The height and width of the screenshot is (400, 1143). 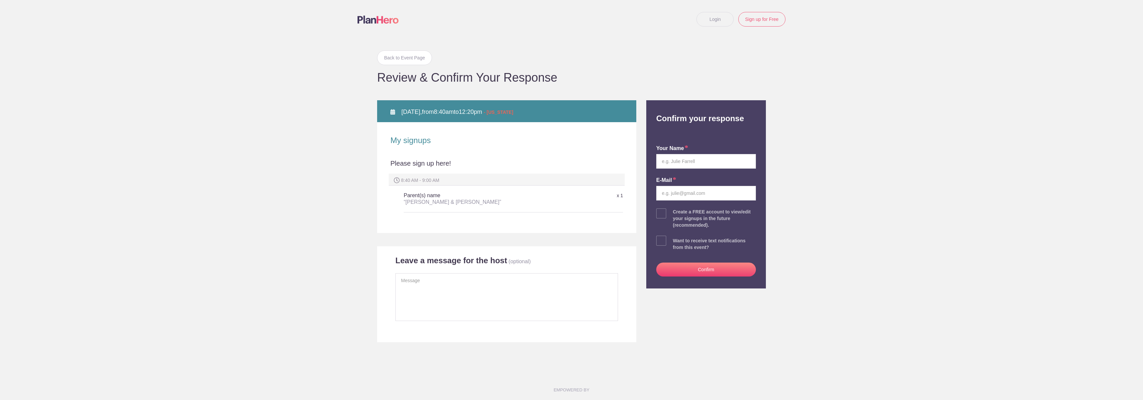 What do you see at coordinates (477, 199) in the screenshot?
I see `h5: Parent(s) name` at bounding box center [477, 199].